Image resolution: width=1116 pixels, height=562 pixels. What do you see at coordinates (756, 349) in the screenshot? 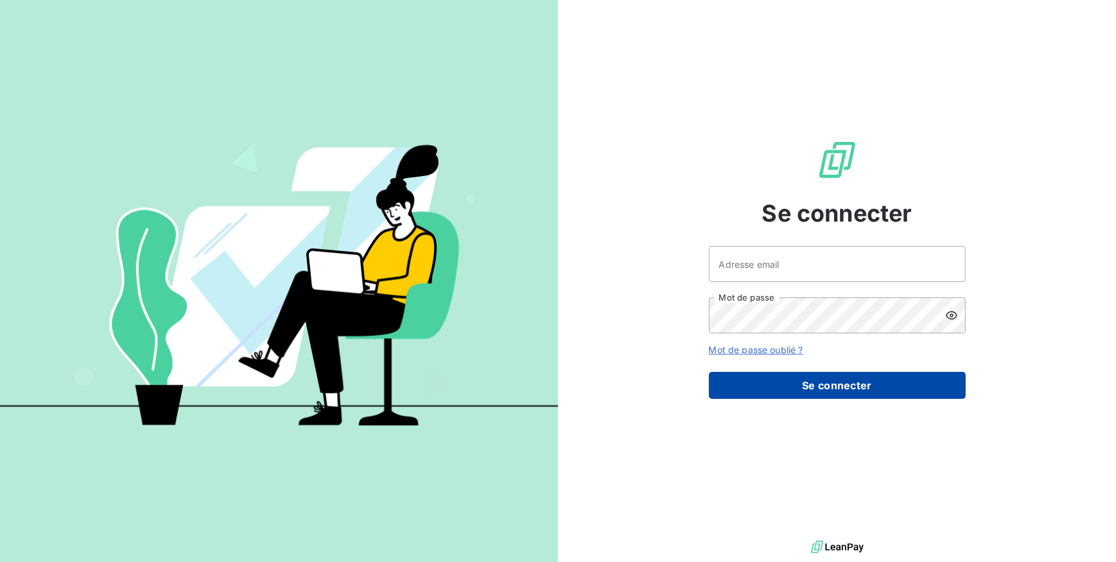
I see `a: Mot de passe oublié ?` at bounding box center [756, 349].